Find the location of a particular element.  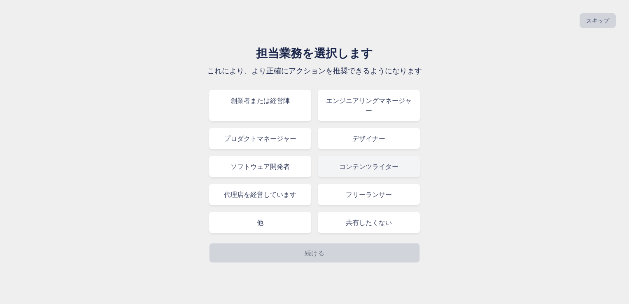

div: 代理店を経営しています is located at coordinates (260, 194).